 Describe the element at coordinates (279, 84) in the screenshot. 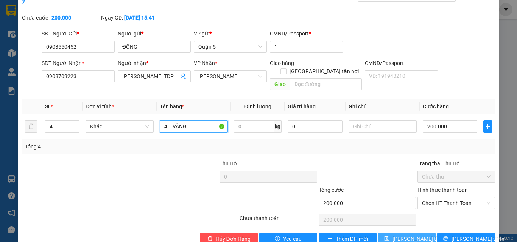

I see `span: Giao` at that location.